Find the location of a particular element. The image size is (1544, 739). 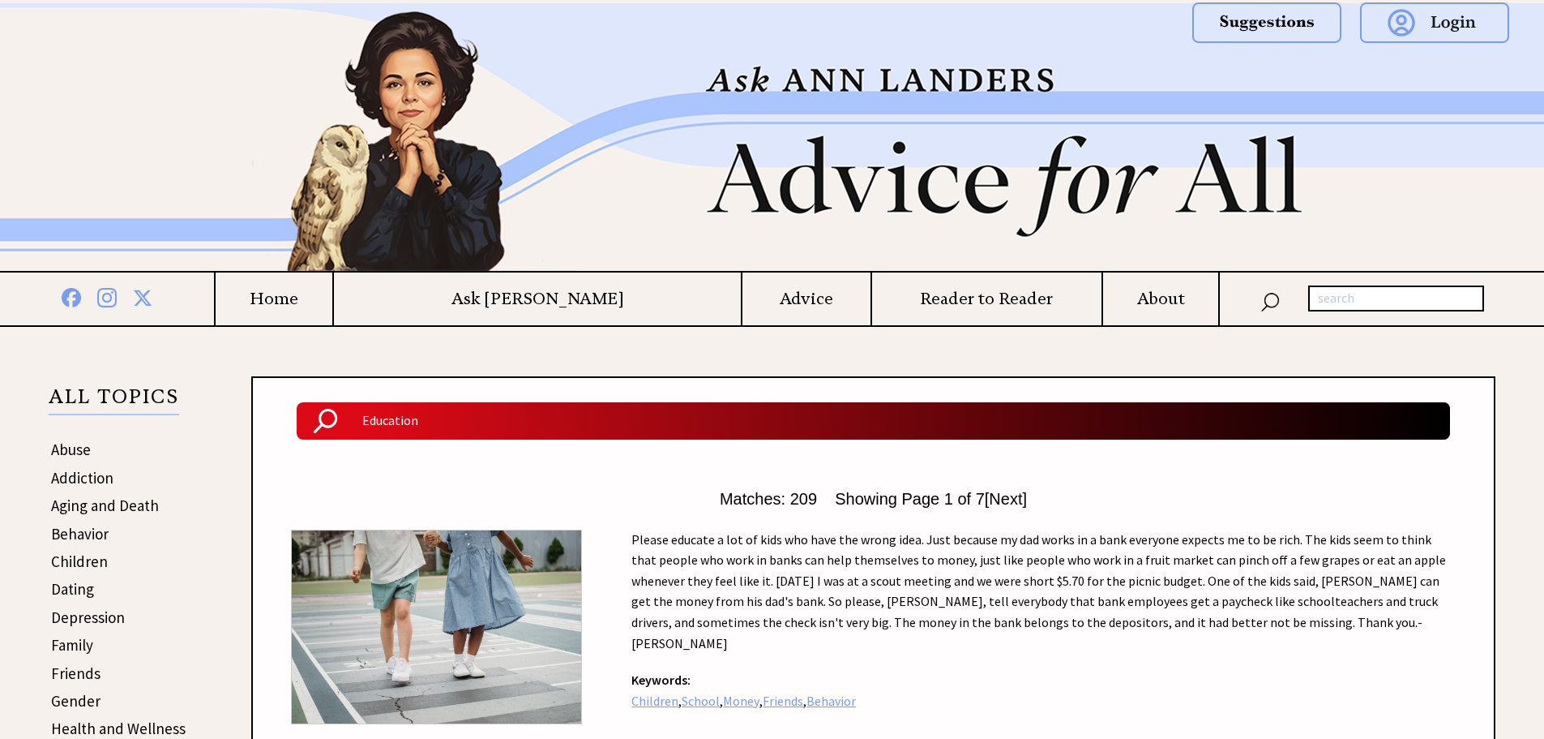

a: Abuse is located at coordinates (71, 449).